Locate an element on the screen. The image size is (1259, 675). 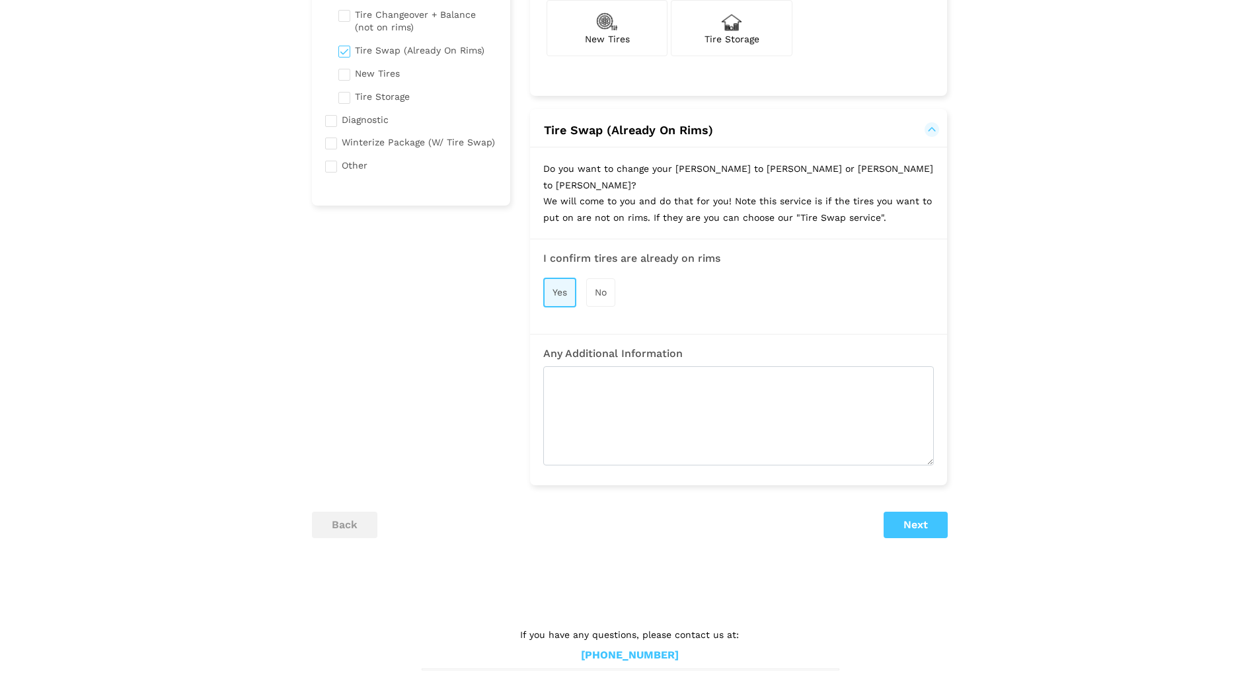
span: Tire Swap (Already On Rims) is located at coordinates (628, 130).